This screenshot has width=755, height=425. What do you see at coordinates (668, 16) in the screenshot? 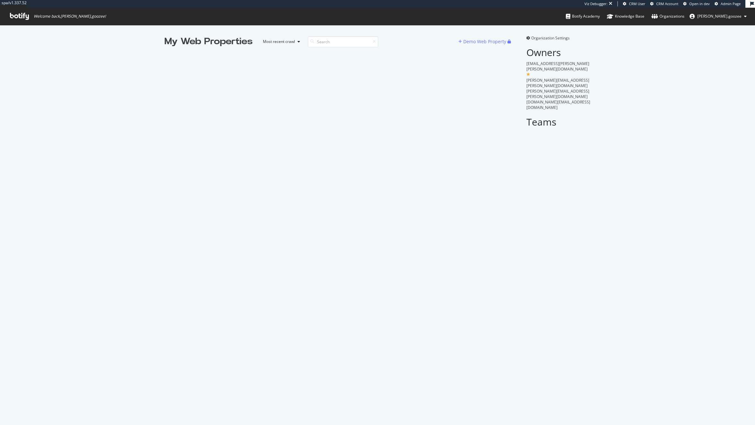
I see `a: Organizations` at bounding box center [668, 16].